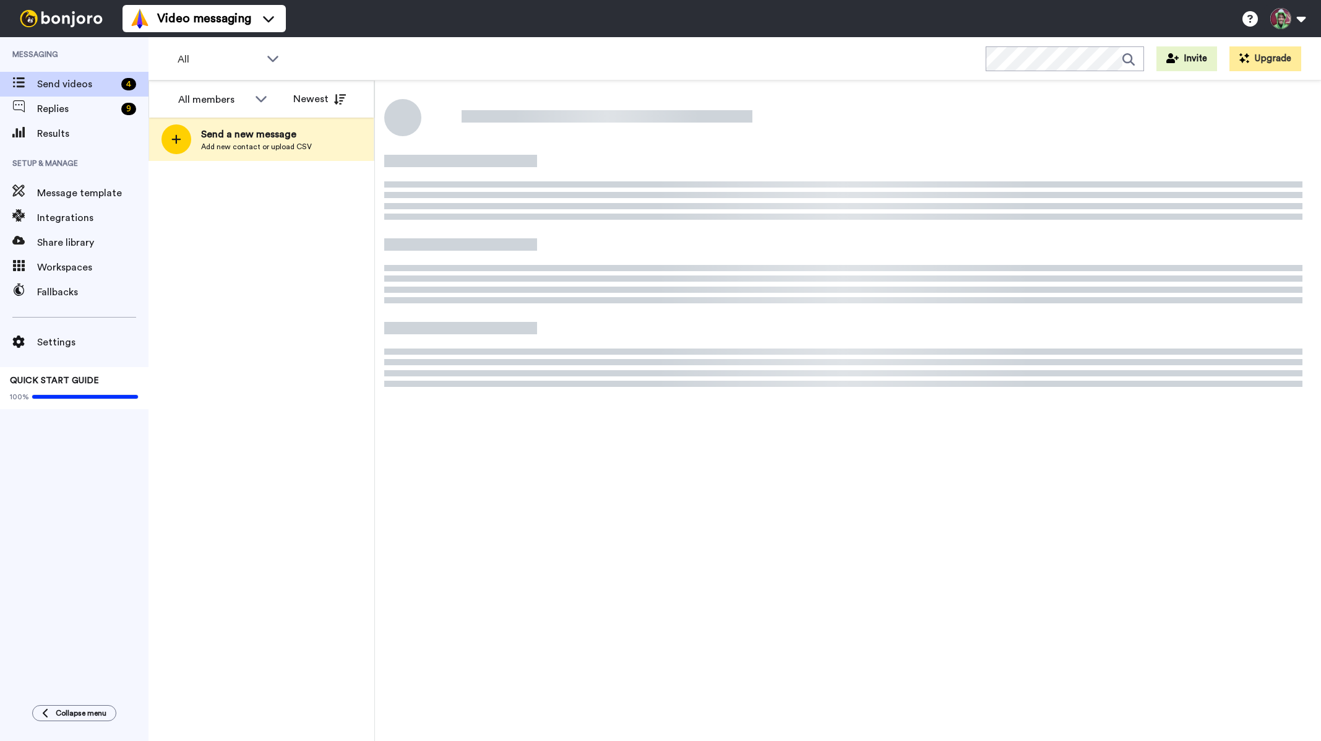 Image resolution: width=1321 pixels, height=741 pixels. What do you see at coordinates (54, 380) in the screenshot?
I see `span: QUICK START GUIDE` at bounding box center [54, 380].